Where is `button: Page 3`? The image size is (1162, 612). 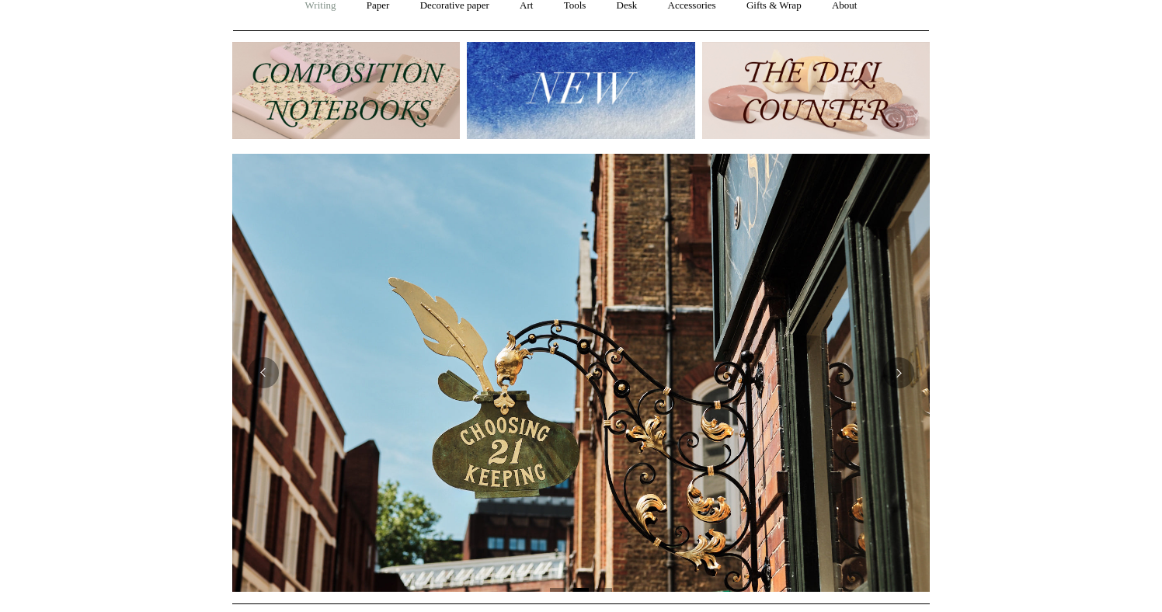 button: Page 3 is located at coordinates (604, 589).